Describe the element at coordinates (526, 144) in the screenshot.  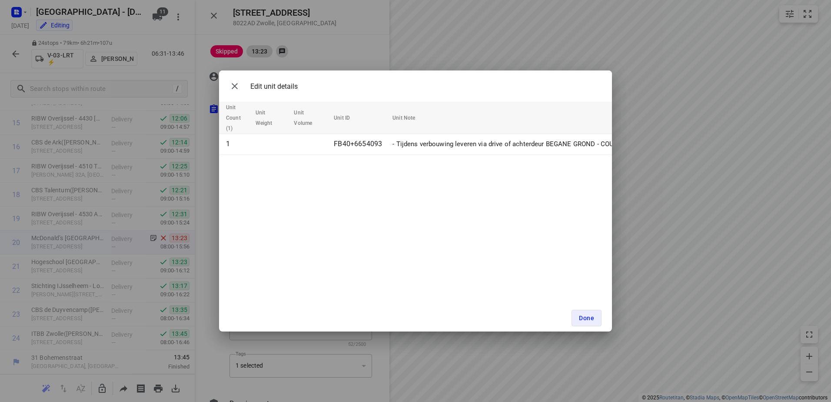
I see `p: - Tijdens verbouwing leveren via drive of achterdeur BEGANE GROND - COUNTER (afgeven)` at that location.